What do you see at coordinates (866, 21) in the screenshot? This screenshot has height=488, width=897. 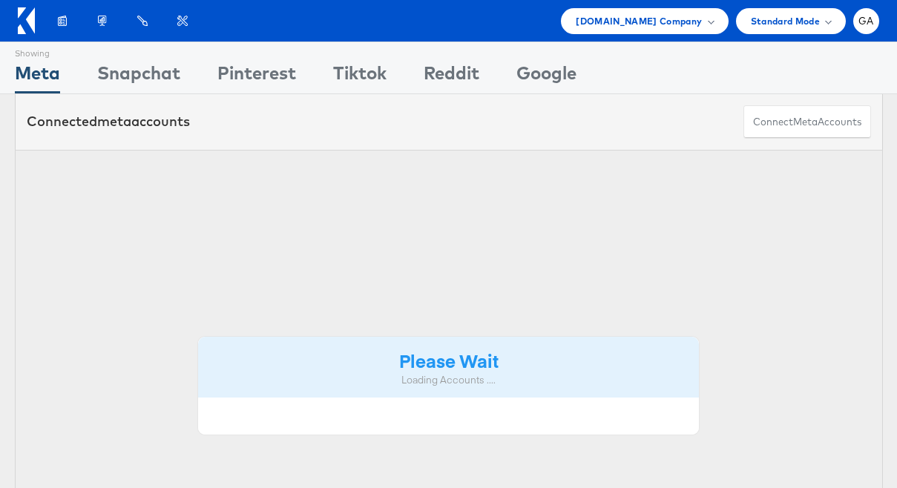 I see `span: GA` at bounding box center [866, 21].